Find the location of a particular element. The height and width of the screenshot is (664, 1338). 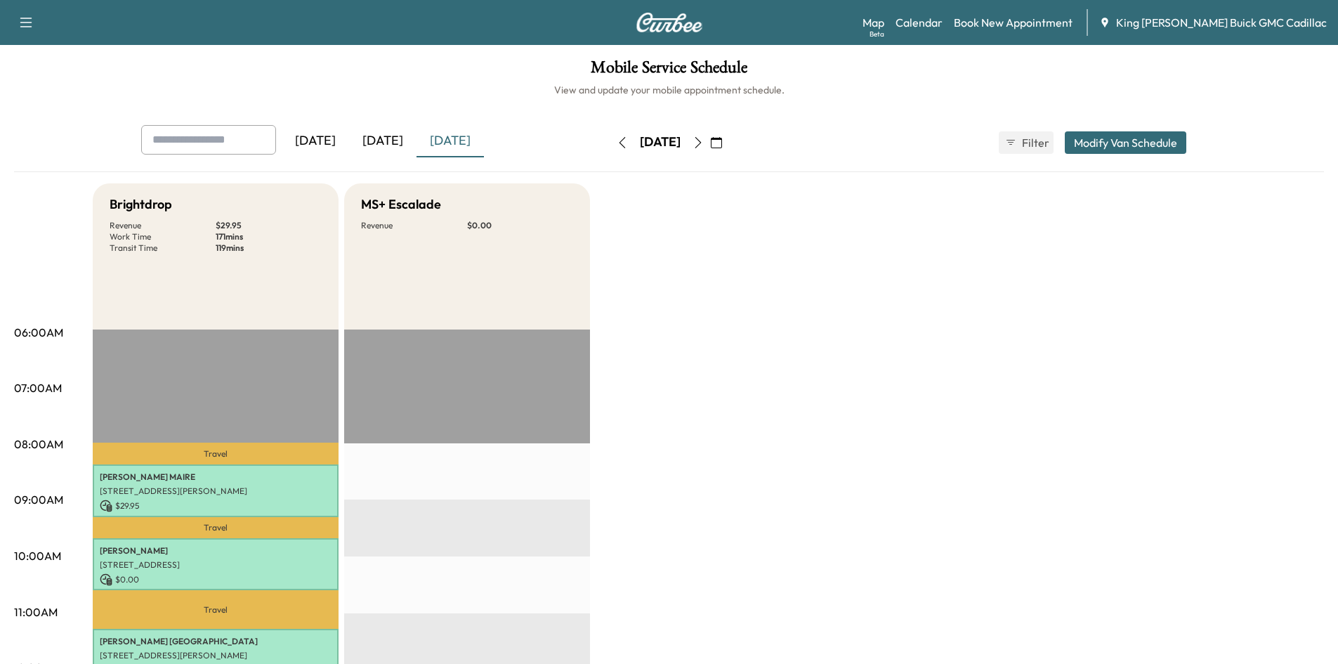

p: Transit Time is located at coordinates (162, 248).